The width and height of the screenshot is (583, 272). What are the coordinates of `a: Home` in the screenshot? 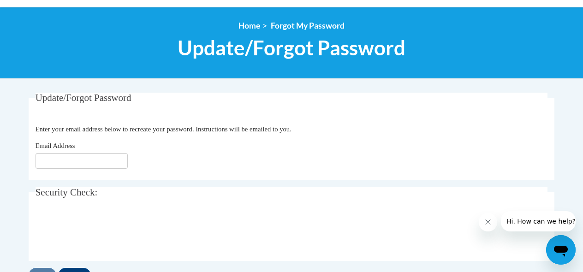 It's located at (249, 25).